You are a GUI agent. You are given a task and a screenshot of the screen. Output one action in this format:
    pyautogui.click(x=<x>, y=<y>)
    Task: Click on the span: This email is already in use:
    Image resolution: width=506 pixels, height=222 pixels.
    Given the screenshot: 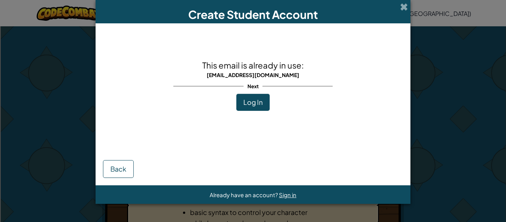 What is the action you would take?
    pyautogui.click(x=253, y=65)
    